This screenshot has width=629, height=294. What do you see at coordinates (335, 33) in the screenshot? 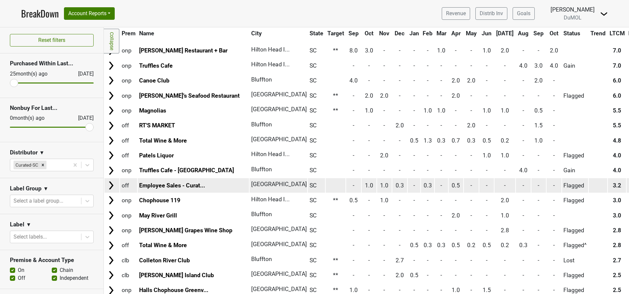
I see `th: Target: activate to sort column ascending` at bounding box center [335, 33].